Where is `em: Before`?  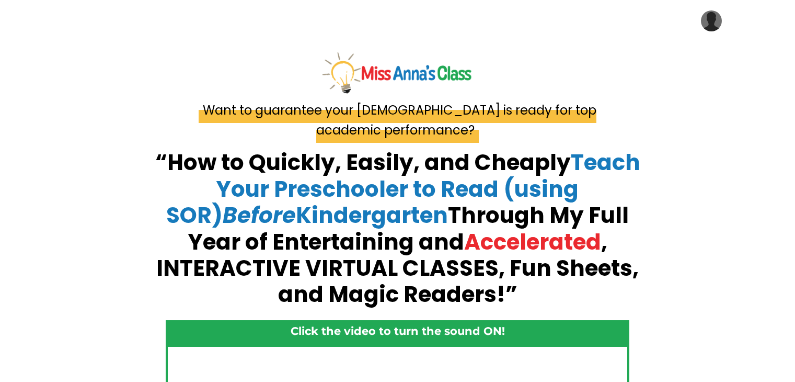 em: Before is located at coordinates (259, 215).